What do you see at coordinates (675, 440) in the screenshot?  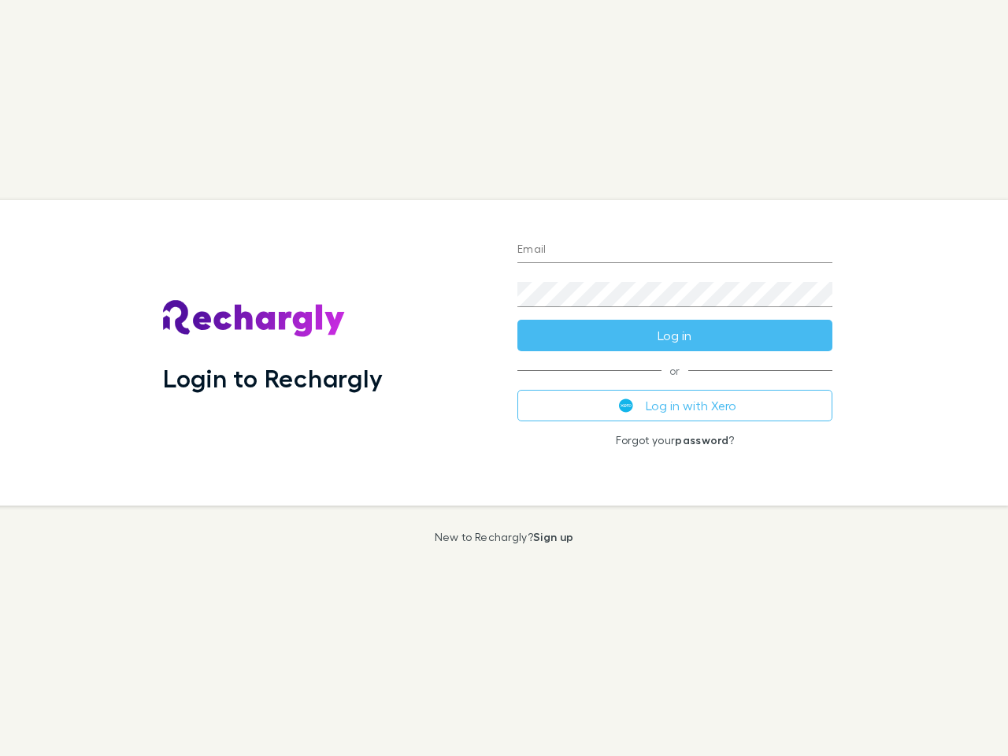 I see `p: Forgot your ?` at bounding box center [675, 440].